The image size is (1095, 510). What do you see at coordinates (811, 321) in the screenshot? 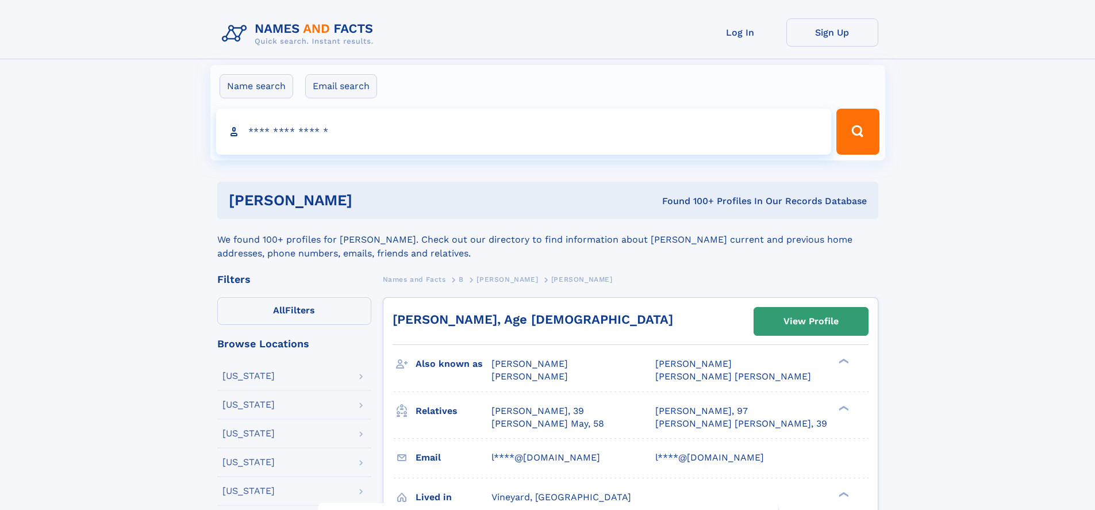
I see `div: View Profile` at bounding box center [811, 321].